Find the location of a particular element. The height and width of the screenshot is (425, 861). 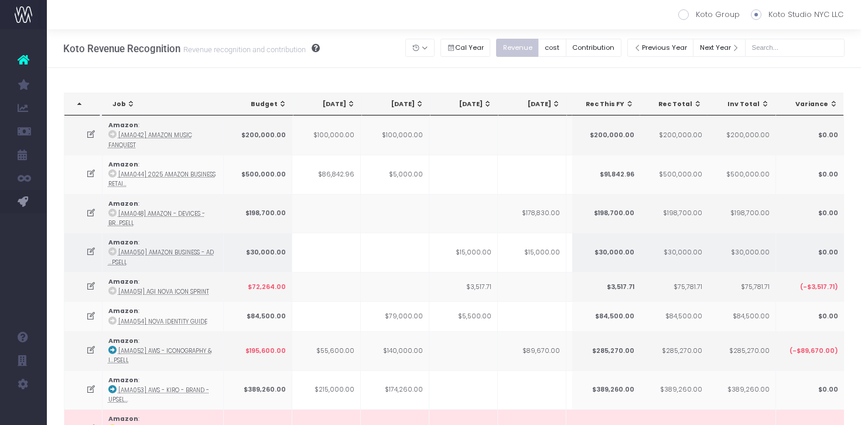

input: Search... is located at coordinates (795, 47).